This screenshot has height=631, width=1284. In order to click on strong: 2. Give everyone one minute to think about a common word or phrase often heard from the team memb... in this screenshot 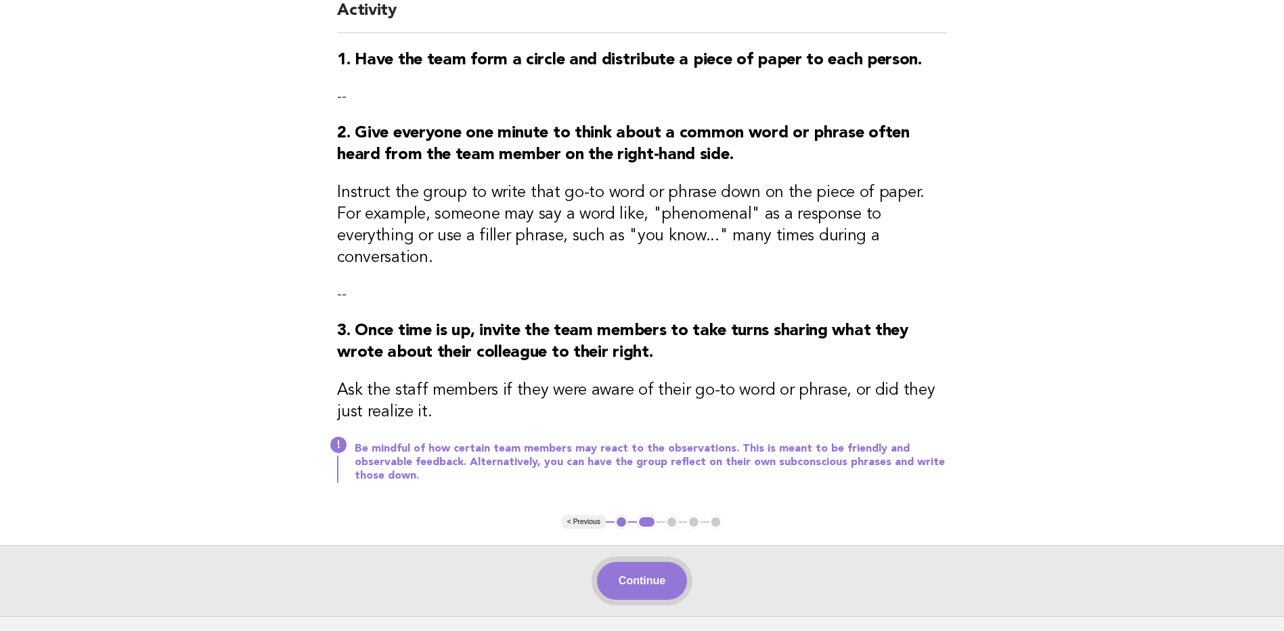, I will do `click(623, 144)`.